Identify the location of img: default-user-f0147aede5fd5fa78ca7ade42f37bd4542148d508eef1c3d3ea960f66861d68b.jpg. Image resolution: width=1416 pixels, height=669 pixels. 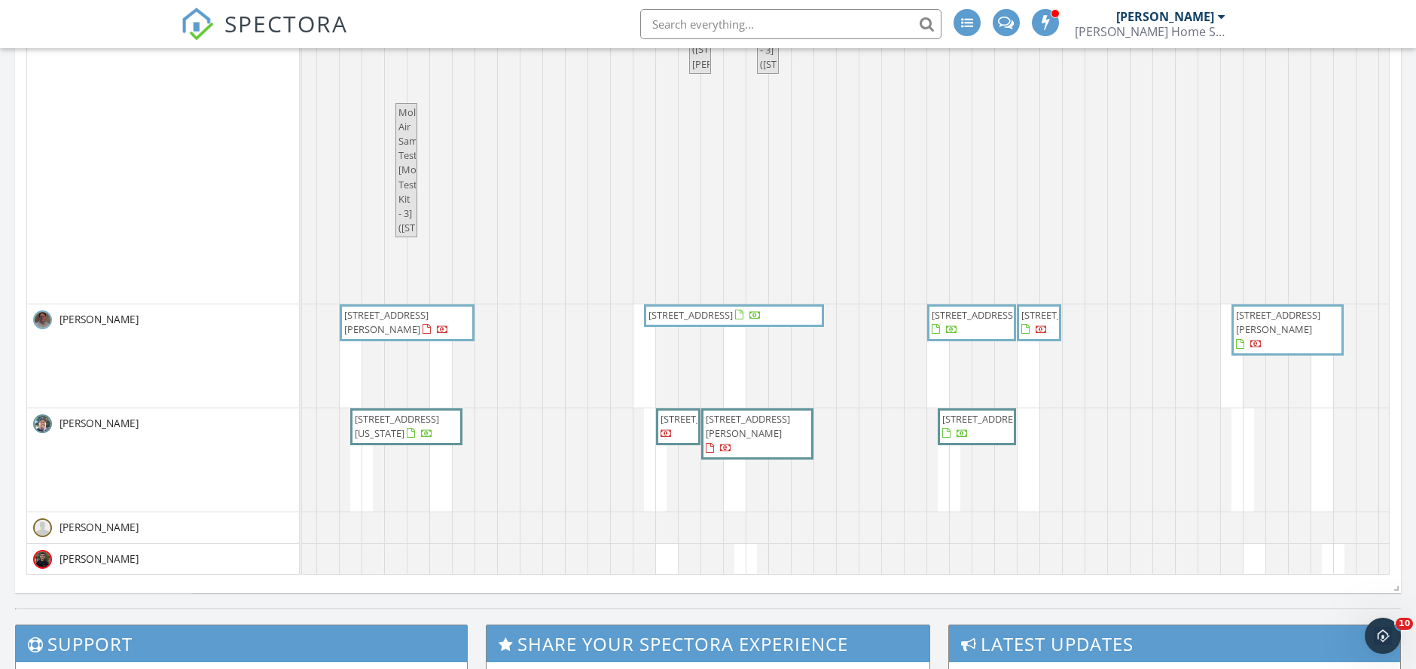
(42, 527).